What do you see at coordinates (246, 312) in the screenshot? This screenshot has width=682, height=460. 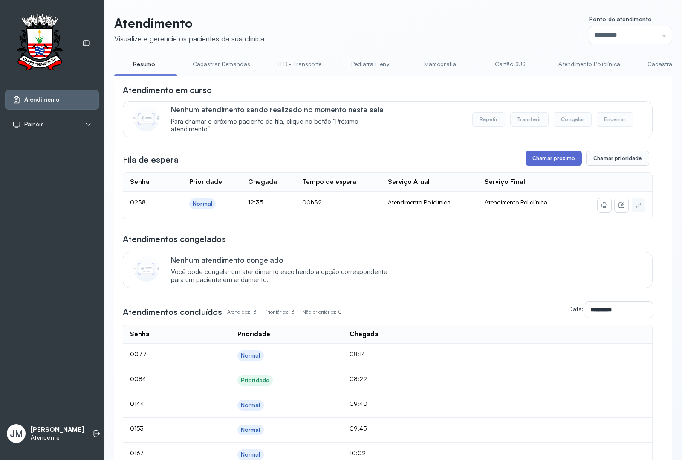 I see `p: Atendidos: 13` at bounding box center [246, 312].